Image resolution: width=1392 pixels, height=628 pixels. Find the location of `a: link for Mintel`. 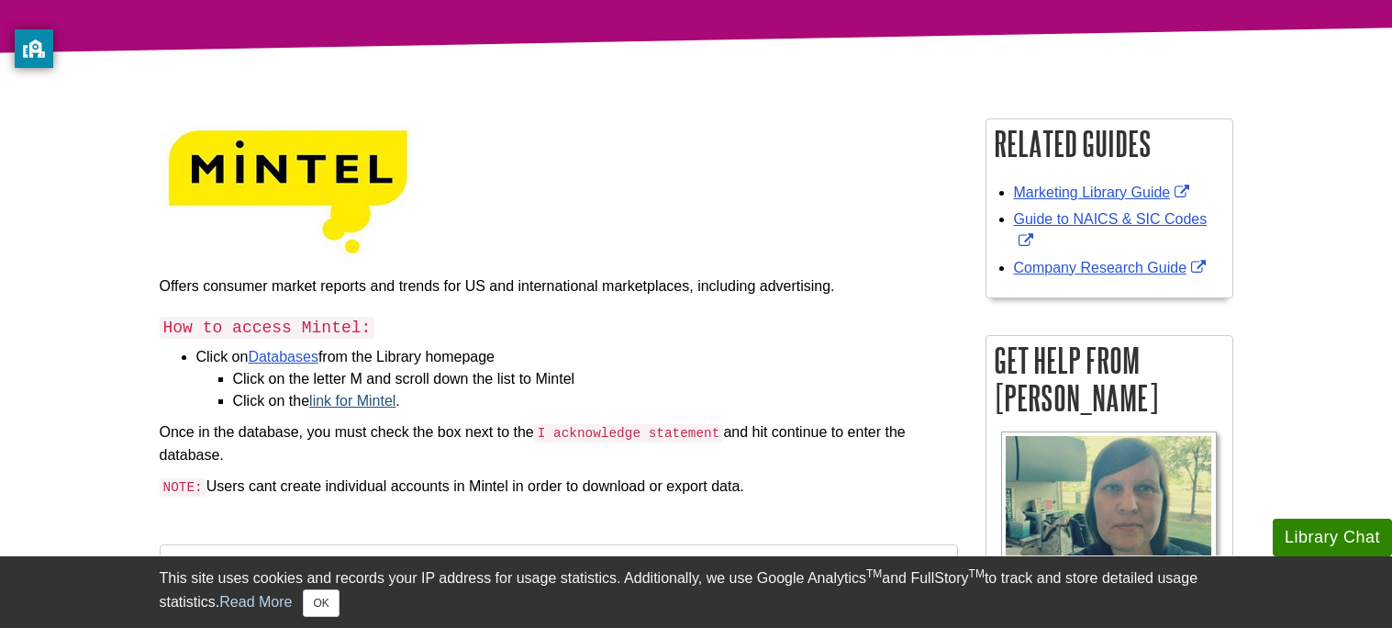

a: link for Mintel is located at coordinates (352, 400).